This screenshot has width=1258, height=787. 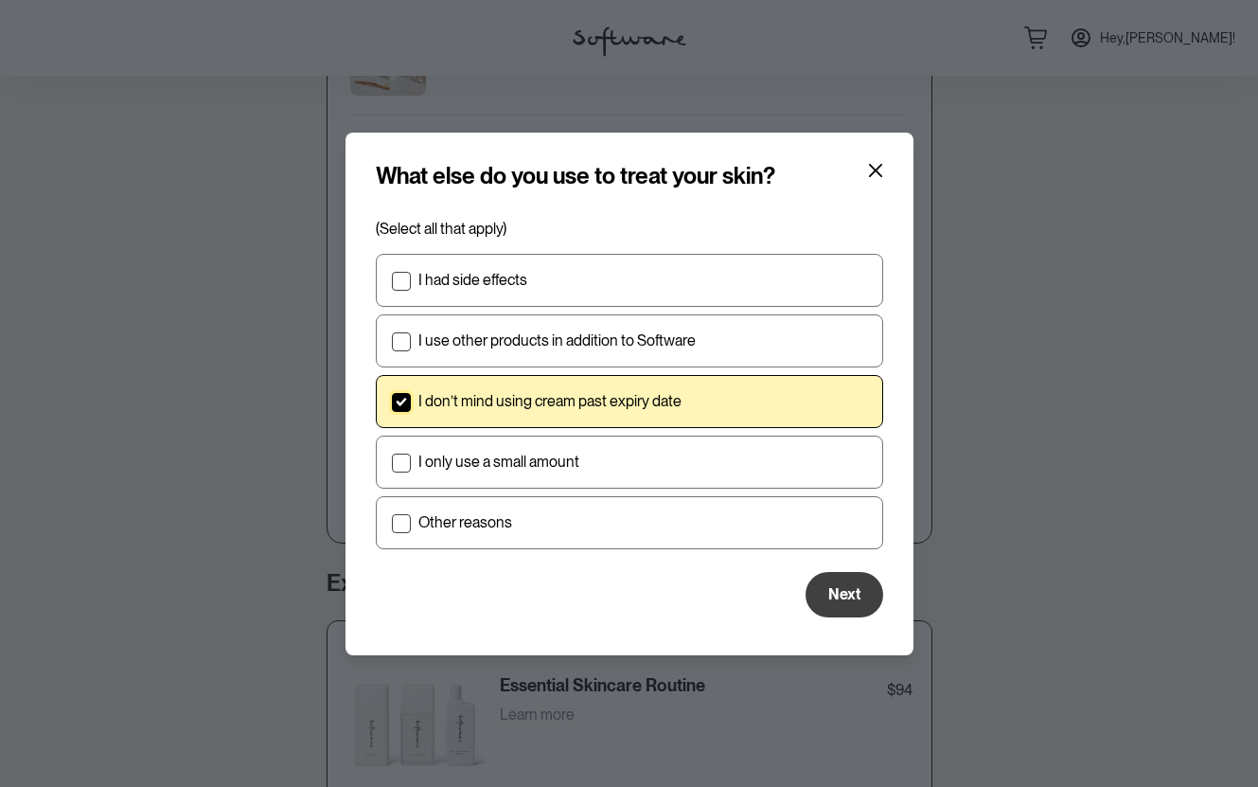 What do you see at coordinates (876, 170) in the screenshot?
I see `button: Close` at bounding box center [876, 170].